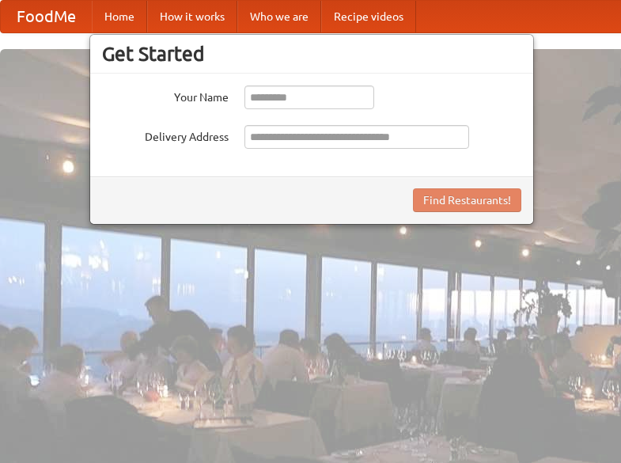 The height and width of the screenshot is (463, 621). What do you see at coordinates (165, 134) in the screenshot?
I see `label: Delivery Address` at bounding box center [165, 134].